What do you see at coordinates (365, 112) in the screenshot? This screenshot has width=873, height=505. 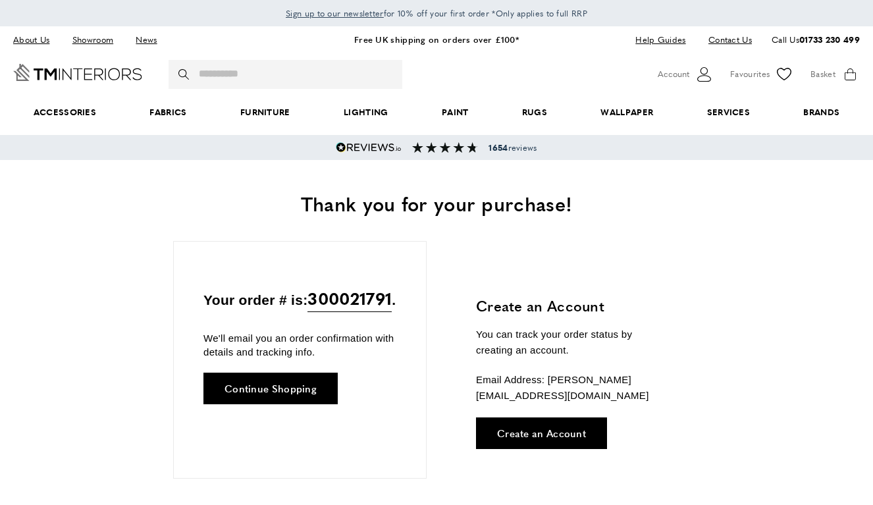 I see `a: Lighting` at bounding box center [365, 112].